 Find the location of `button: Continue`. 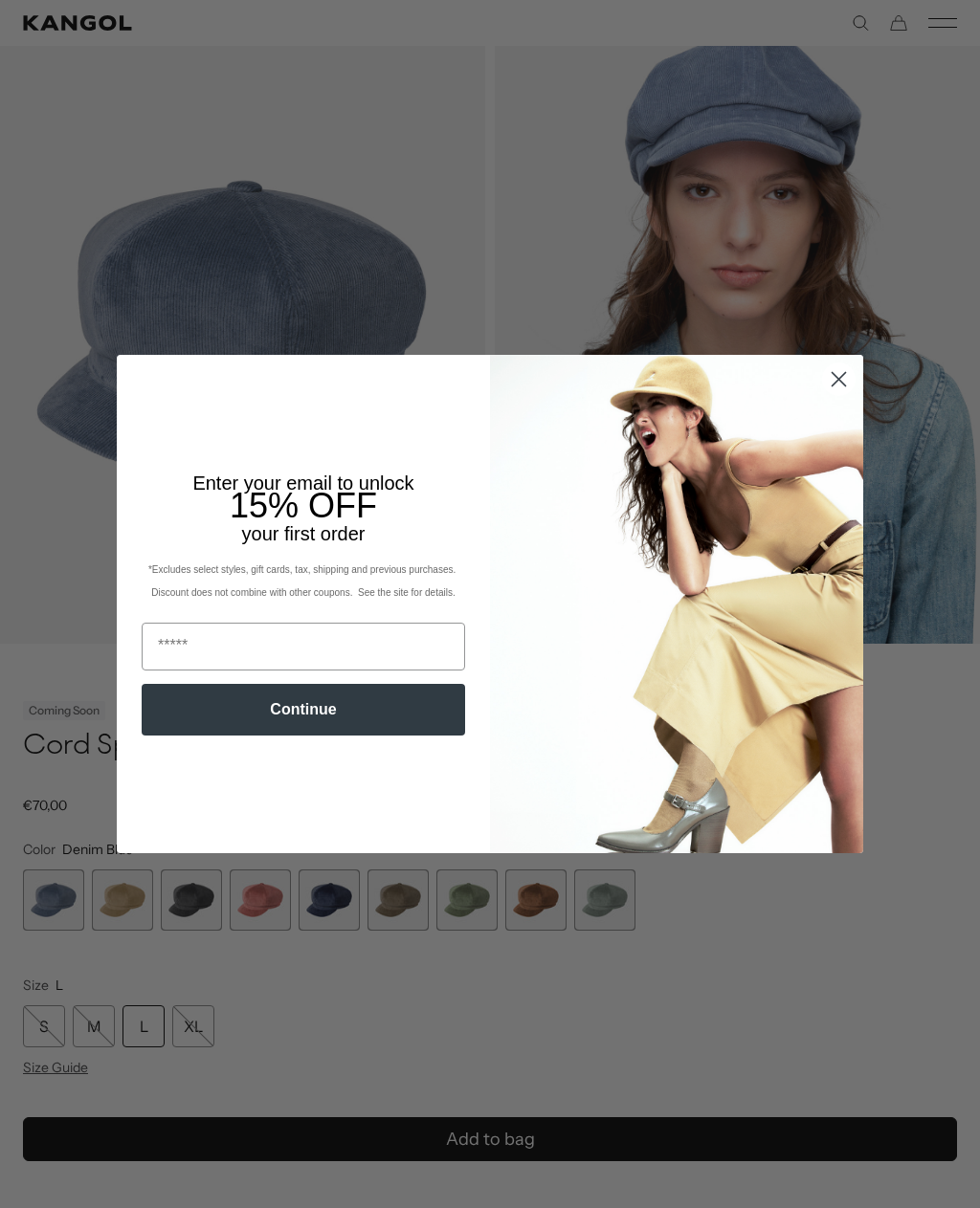

button: Continue is located at coordinates (303, 710).